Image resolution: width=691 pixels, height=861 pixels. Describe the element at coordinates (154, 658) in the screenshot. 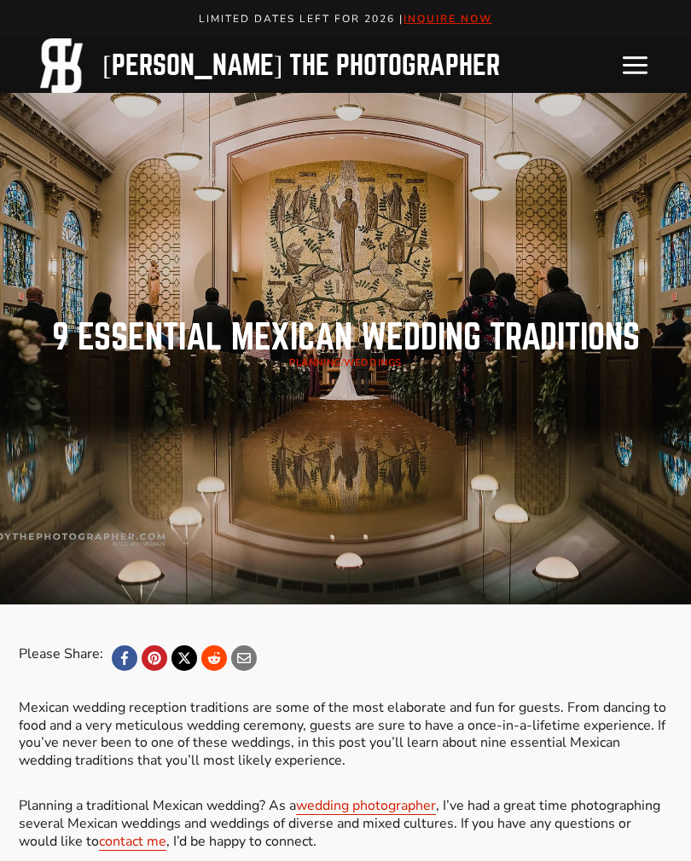

I see `a: Pinterest` at that location.